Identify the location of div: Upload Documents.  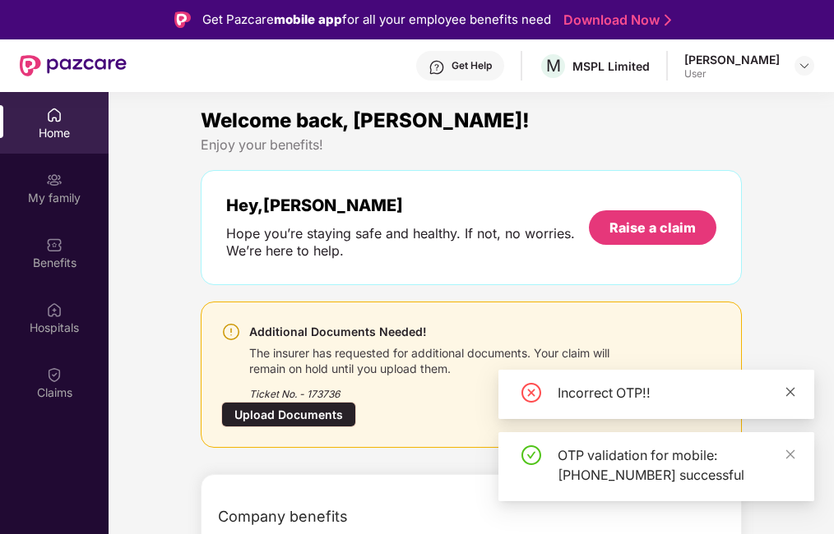
(289, 414).